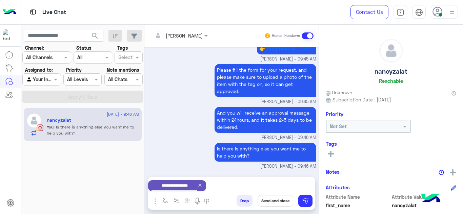 This screenshot has width=463, height=214. I want to click on h6: Priority, so click(334, 114).